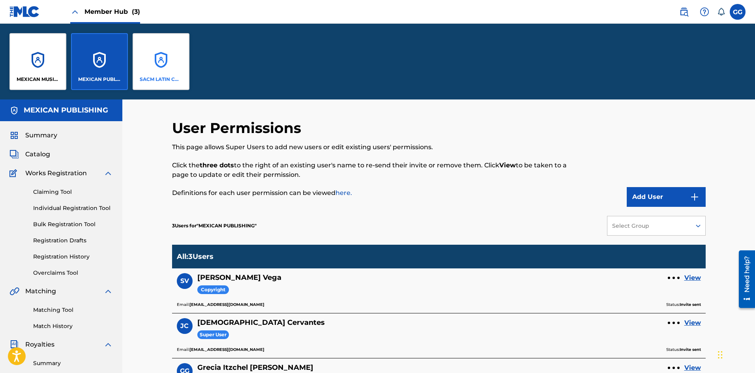  I want to click on span: (3), so click(136, 11).